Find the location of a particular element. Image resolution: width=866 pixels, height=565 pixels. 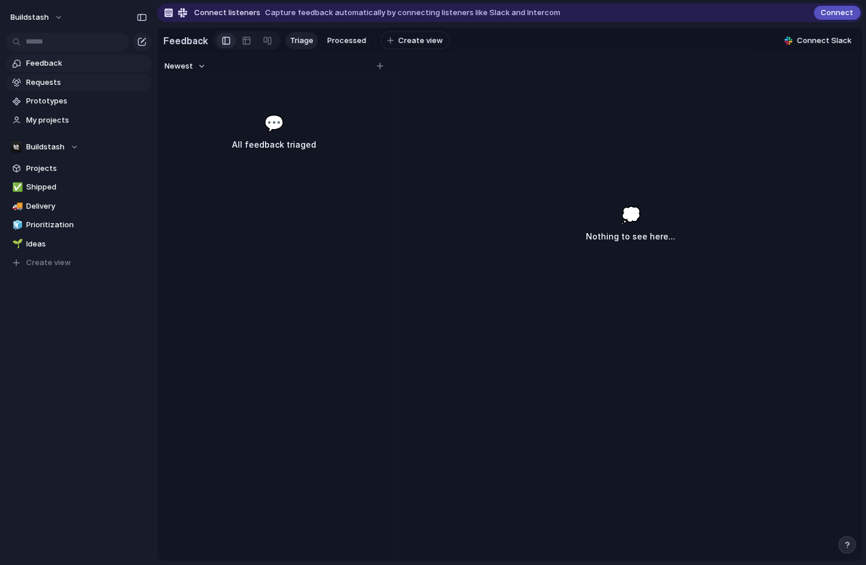

span: Prioritization is located at coordinates (87, 225).